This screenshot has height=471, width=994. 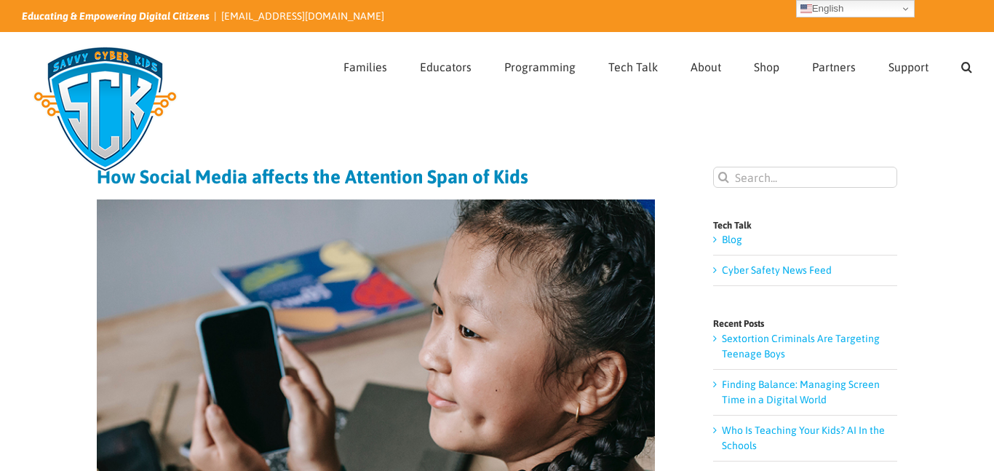 What do you see at coordinates (908, 65) in the screenshot?
I see `a: Support` at bounding box center [908, 65].